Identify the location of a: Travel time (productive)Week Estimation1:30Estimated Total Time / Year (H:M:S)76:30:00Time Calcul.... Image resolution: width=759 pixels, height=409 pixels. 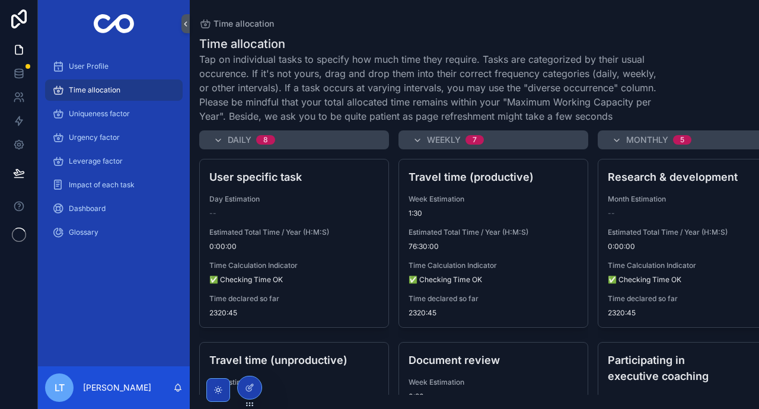
(494, 243).